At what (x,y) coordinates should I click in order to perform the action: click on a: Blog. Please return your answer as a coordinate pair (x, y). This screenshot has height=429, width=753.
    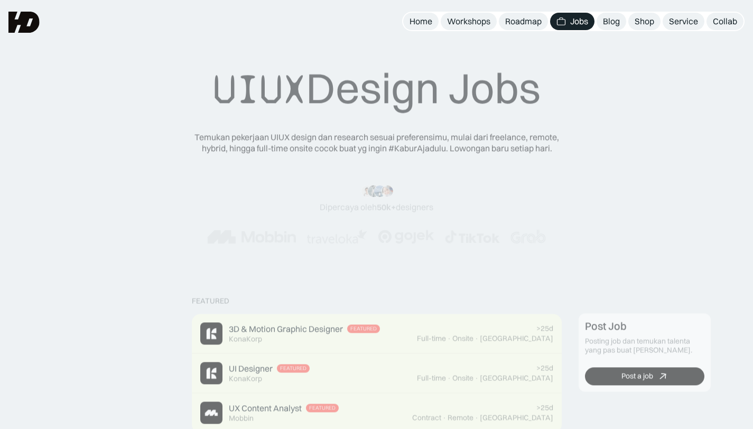
    Looking at the image, I should click on (612, 21).